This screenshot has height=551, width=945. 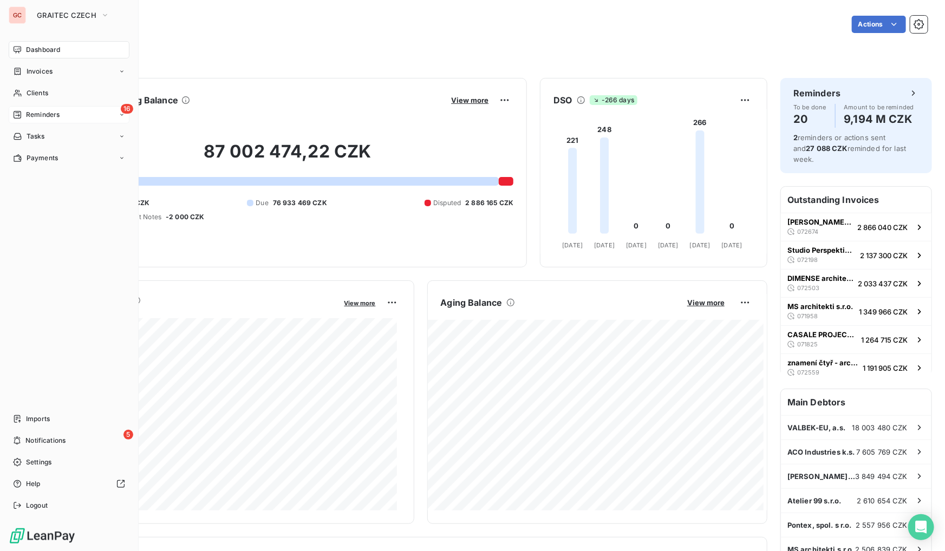 I want to click on a: Help, so click(x=69, y=484).